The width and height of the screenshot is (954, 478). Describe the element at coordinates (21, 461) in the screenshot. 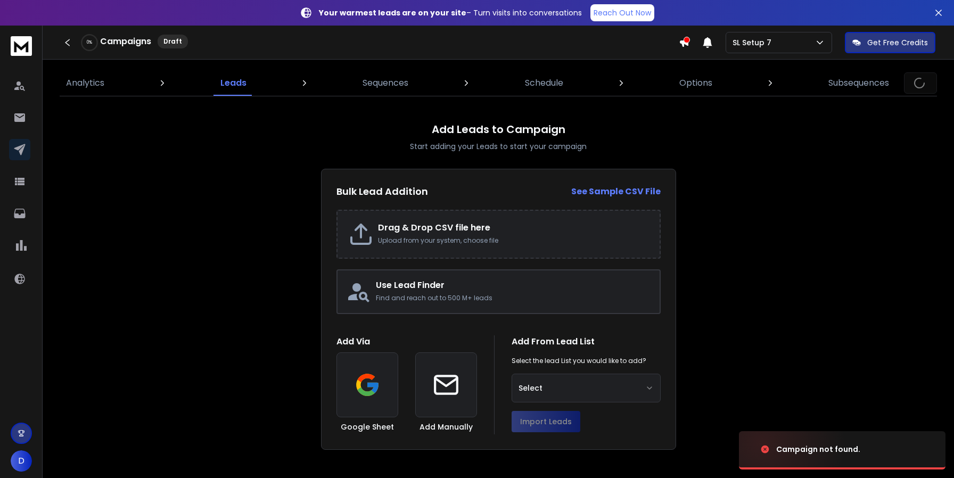

I see `button: D` at that location.